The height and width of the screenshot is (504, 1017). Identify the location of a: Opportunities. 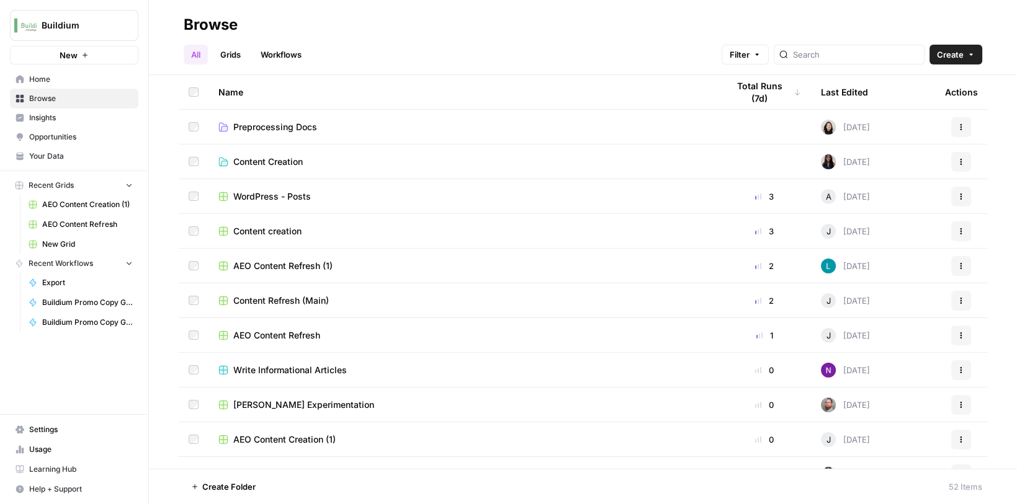
(74, 137).